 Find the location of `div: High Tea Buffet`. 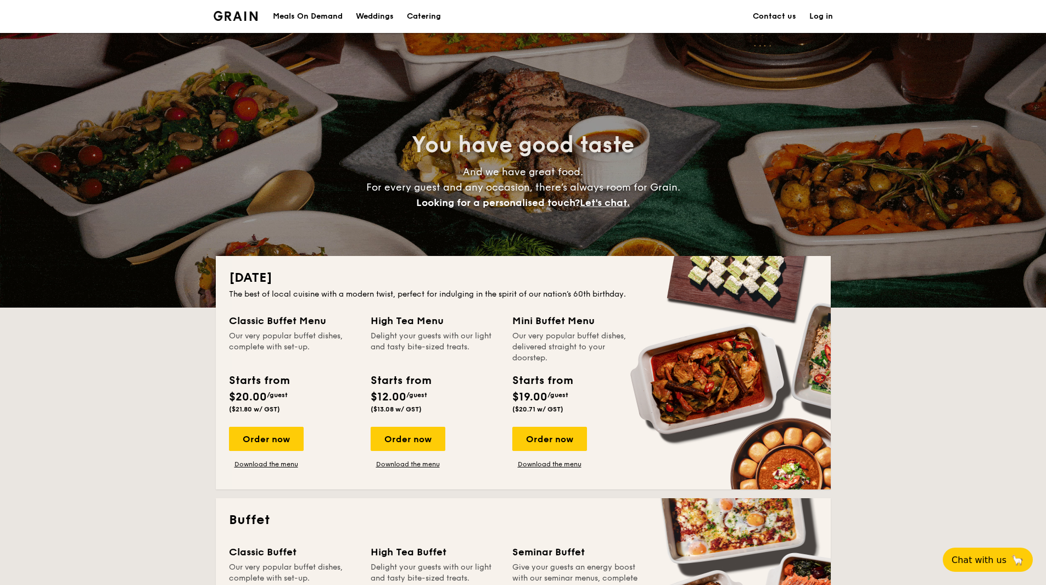

div: High Tea Buffet is located at coordinates (435, 552).